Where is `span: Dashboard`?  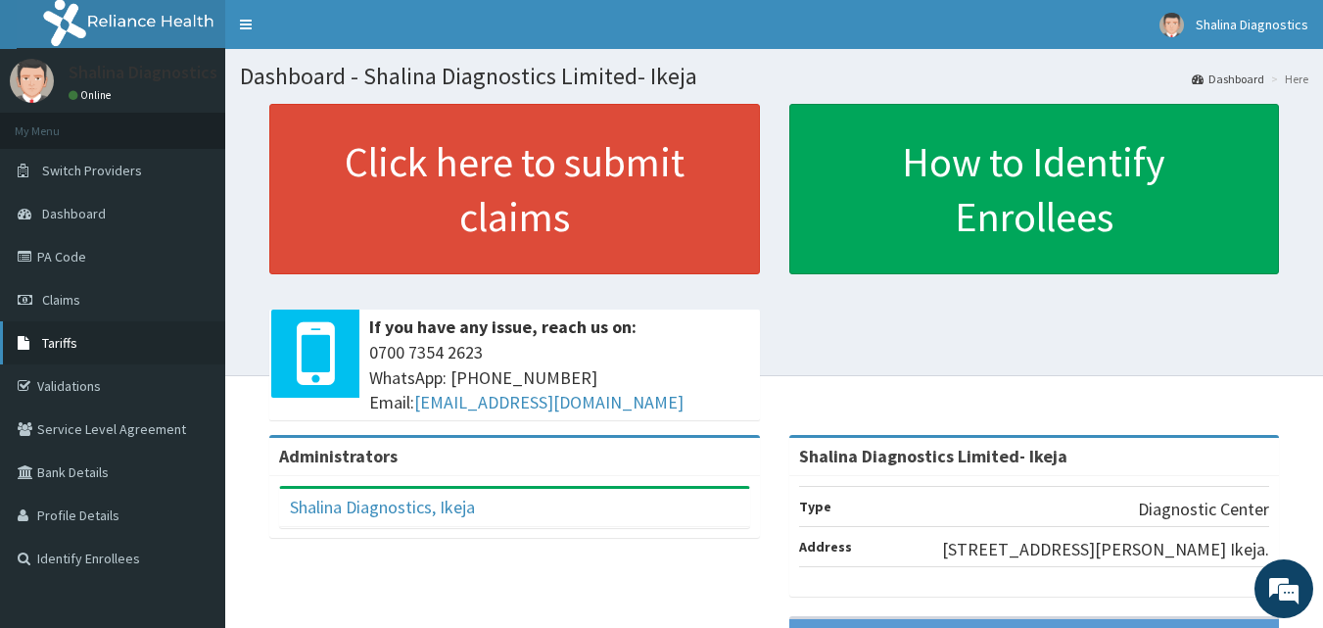 span: Dashboard is located at coordinates (73, 214).